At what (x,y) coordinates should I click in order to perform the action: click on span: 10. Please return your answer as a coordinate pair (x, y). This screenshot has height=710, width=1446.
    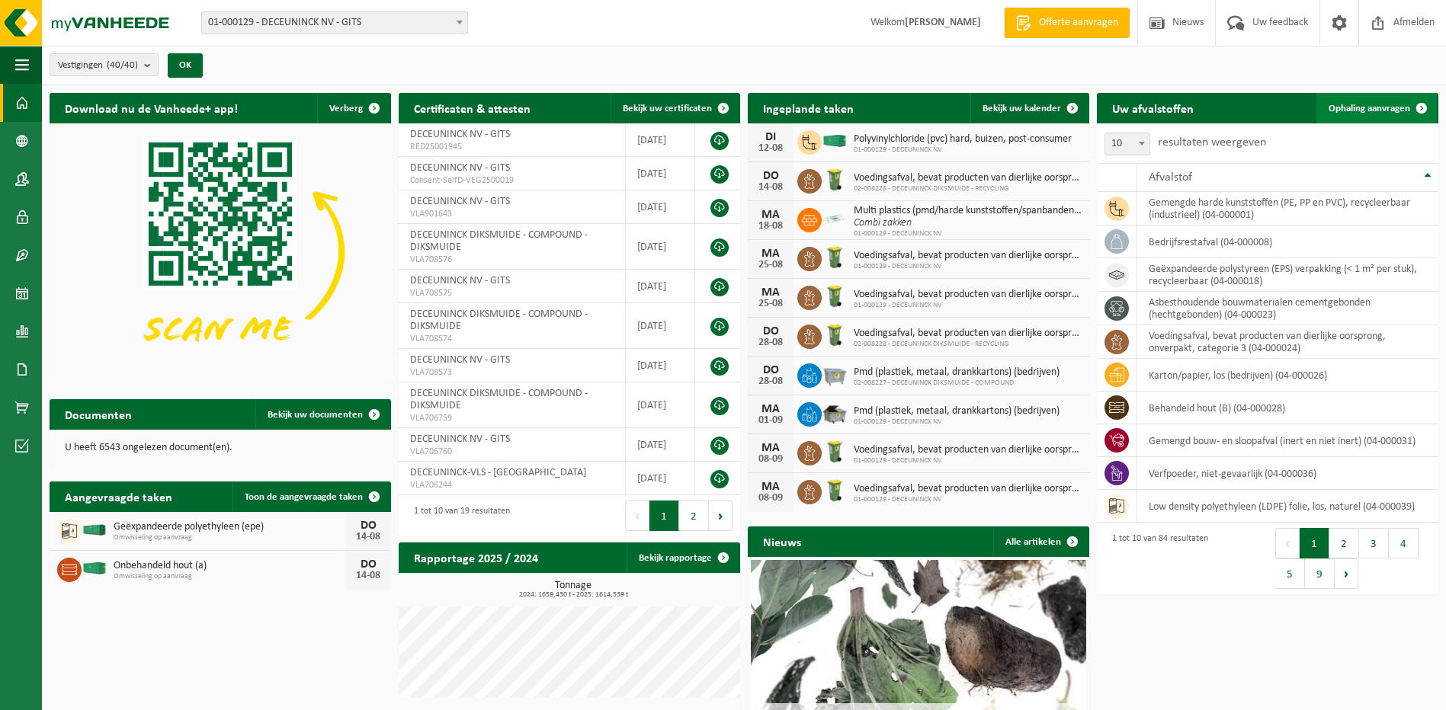
    Looking at the image, I should click on (1127, 144).